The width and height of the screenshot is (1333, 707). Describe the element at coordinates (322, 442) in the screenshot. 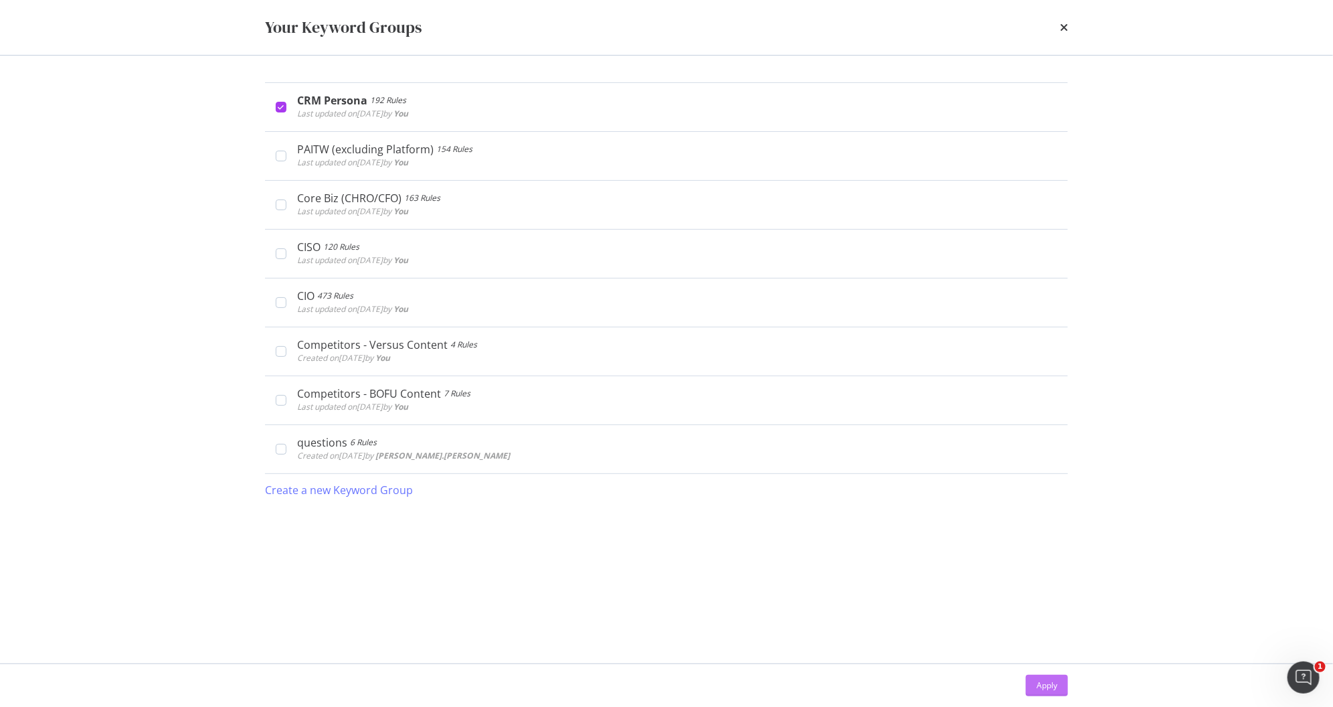

I see `div: questions` at that location.